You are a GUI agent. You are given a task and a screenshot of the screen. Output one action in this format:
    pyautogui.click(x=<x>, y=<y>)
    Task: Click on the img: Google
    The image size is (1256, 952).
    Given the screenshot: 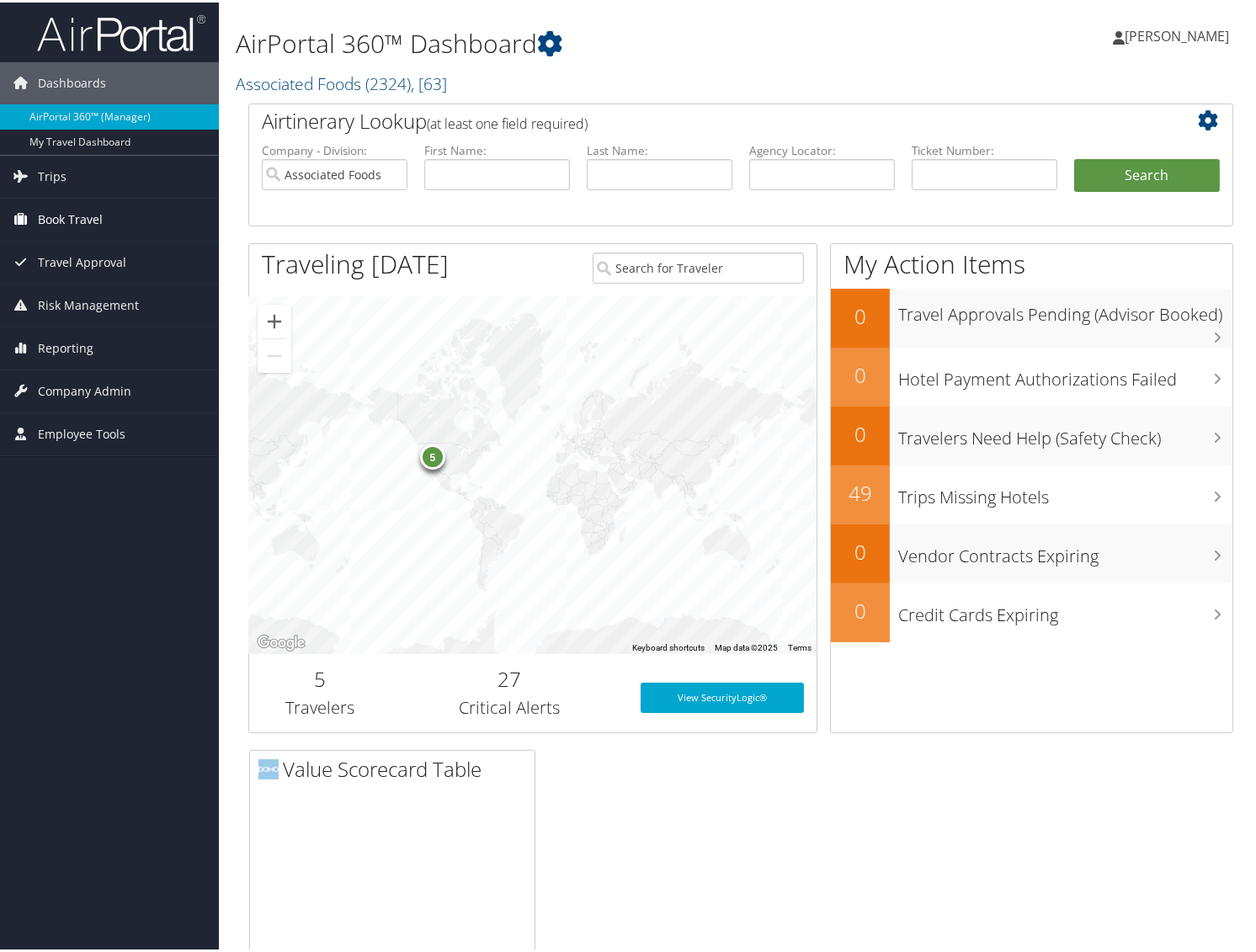 What is the action you would take?
    pyautogui.click(x=282, y=641)
    